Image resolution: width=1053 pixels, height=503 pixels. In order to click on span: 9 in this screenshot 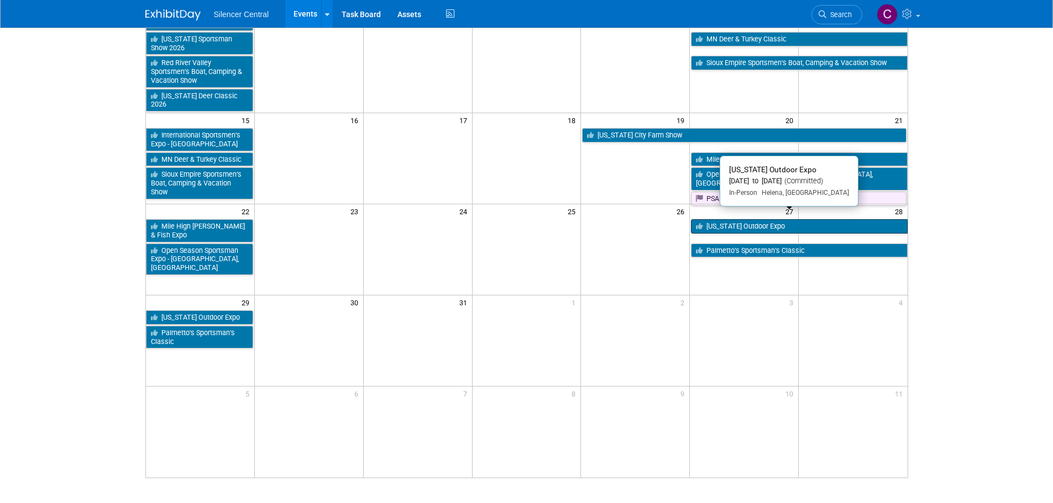, I will do `click(684, 393)`.